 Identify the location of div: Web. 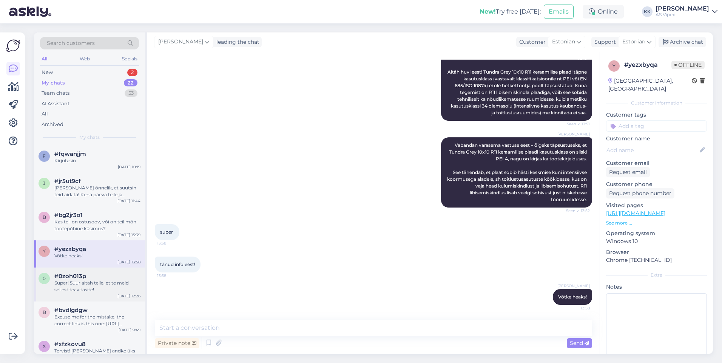
(85, 59).